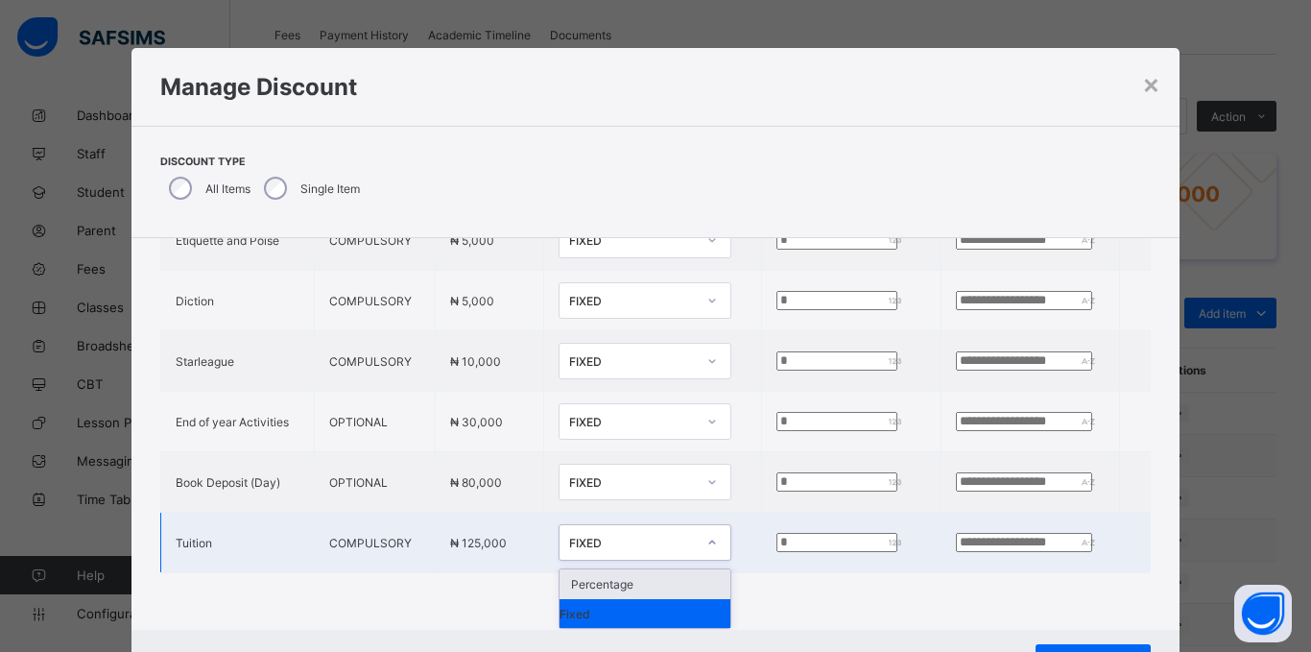 This screenshot has width=1311, height=652. I want to click on td: Book Deposit (Day), so click(237, 482).